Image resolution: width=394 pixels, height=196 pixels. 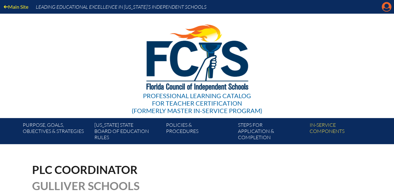 What do you see at coordinates (343, 133) in the screenshot?
I see `a: In-servicecomponents` at bounding box center [343, 133].